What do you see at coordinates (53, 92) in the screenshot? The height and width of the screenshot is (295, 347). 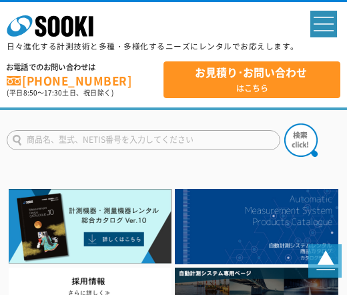 I see `span: 17:30` at bounding box center [53, 92].